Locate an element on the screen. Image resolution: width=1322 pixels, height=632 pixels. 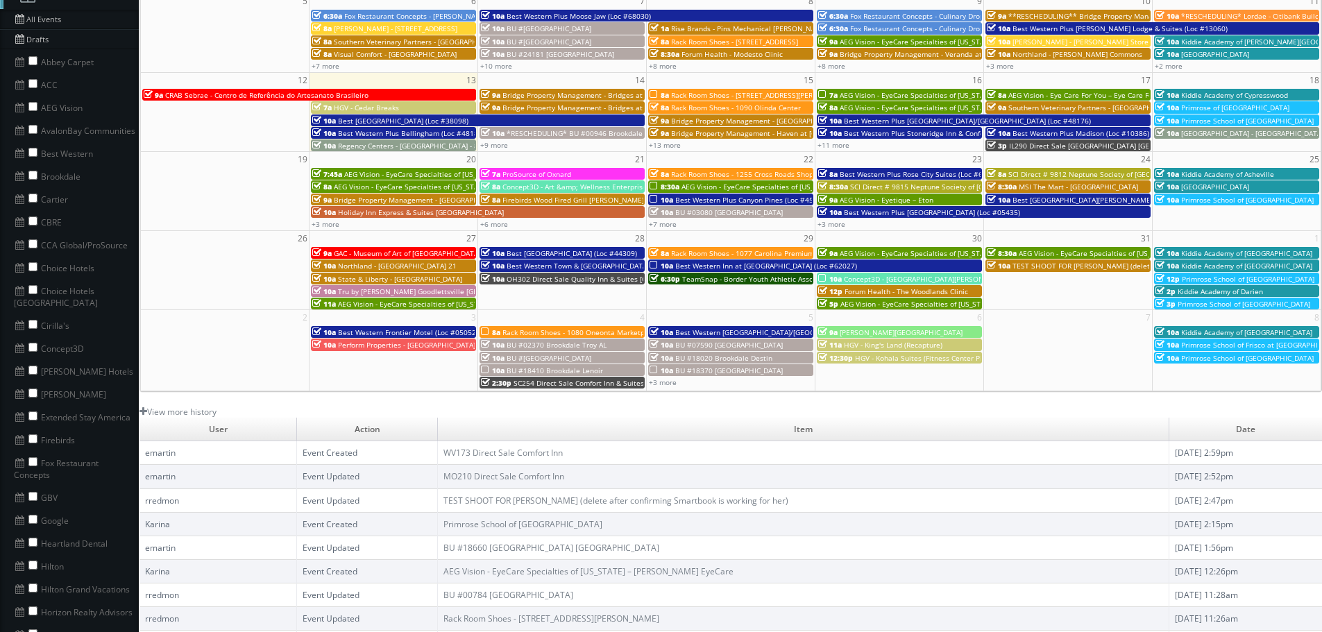
span: SC254 Direct Sale Comfort Inn & Suites at I-85 is located at coordinates (591, 383).